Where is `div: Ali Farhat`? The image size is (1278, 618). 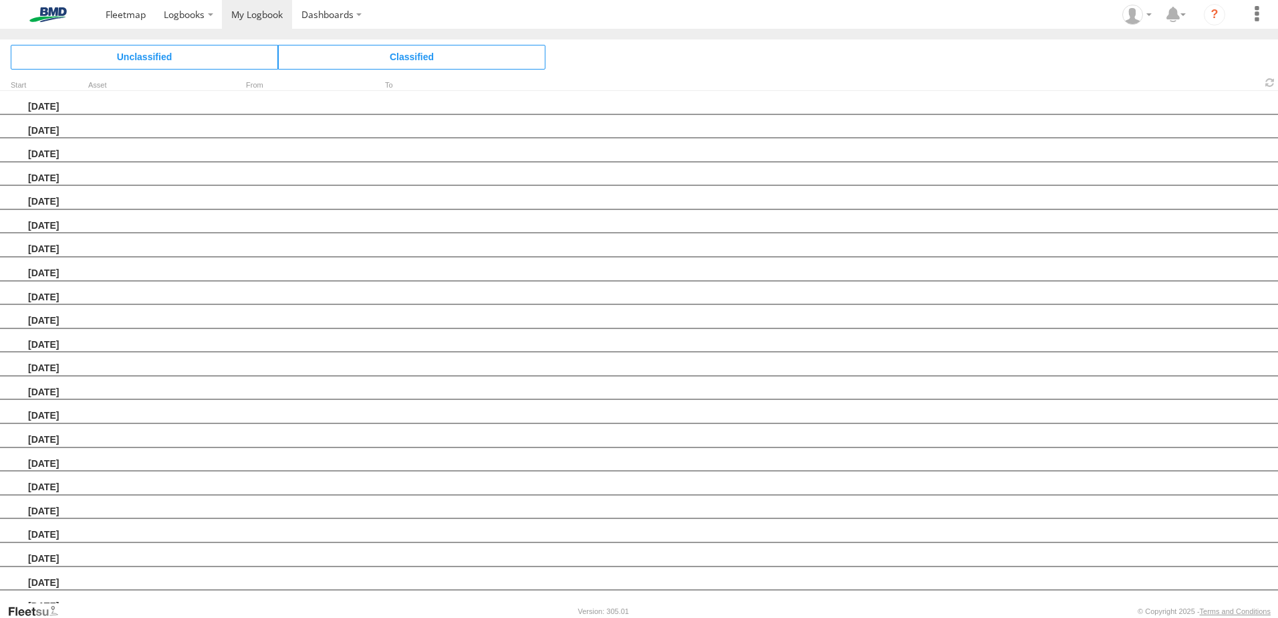 div: Ali Farhat is located at coordinates (1137, 15).